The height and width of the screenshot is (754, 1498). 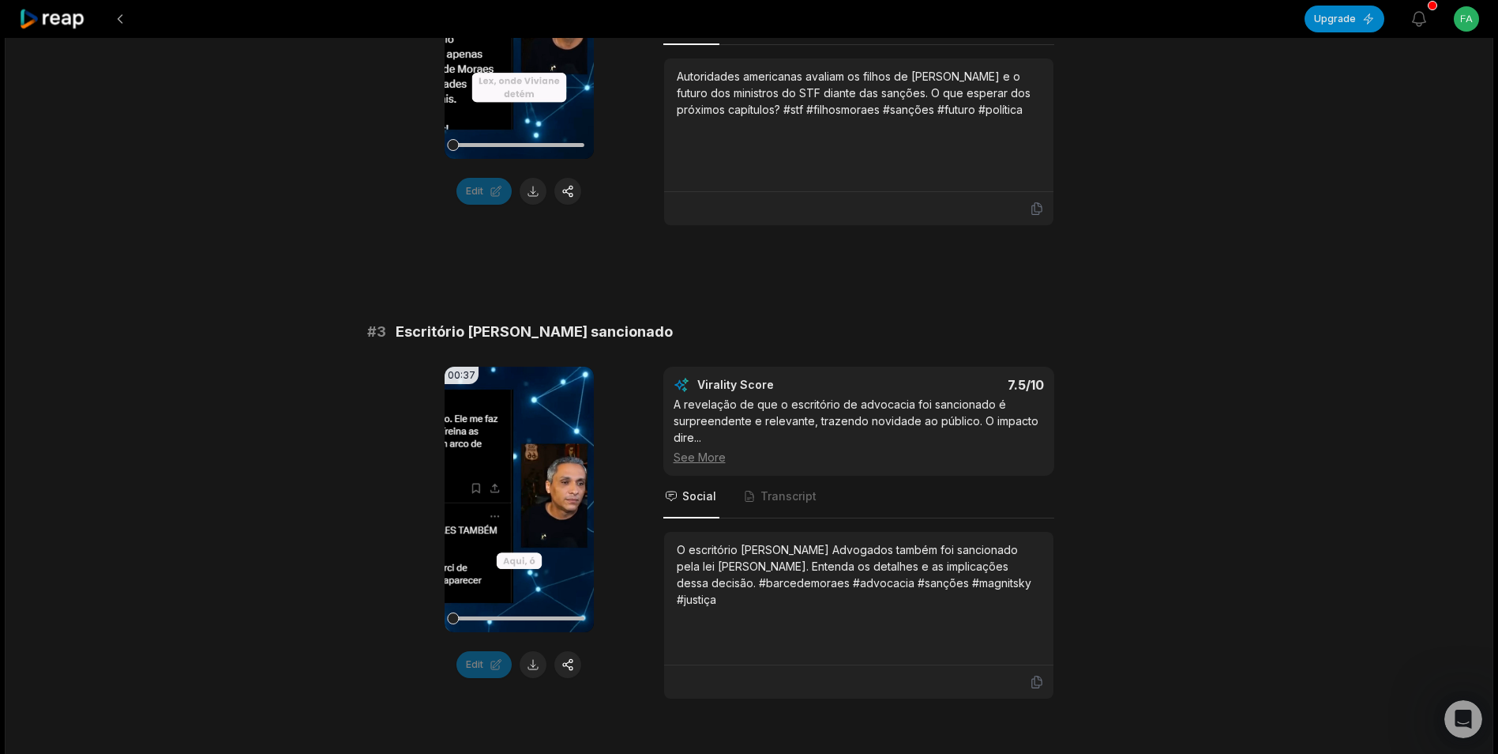 What do you see at coordinates (859, 430) in the screenshot?
I see `div: A revelação de que o escritório de advocacia foi sancionado é surpreendente e relevante, trazendo...` at bounding box center [859, 430].